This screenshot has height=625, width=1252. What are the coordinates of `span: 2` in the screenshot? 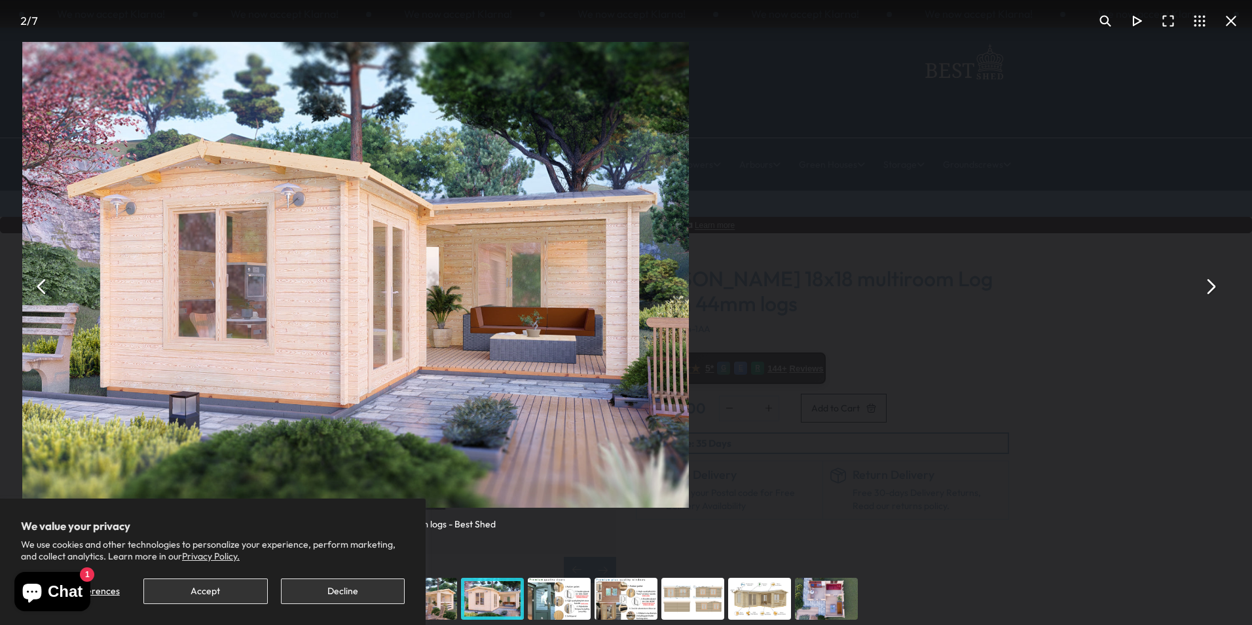 It's located at (24, 20).